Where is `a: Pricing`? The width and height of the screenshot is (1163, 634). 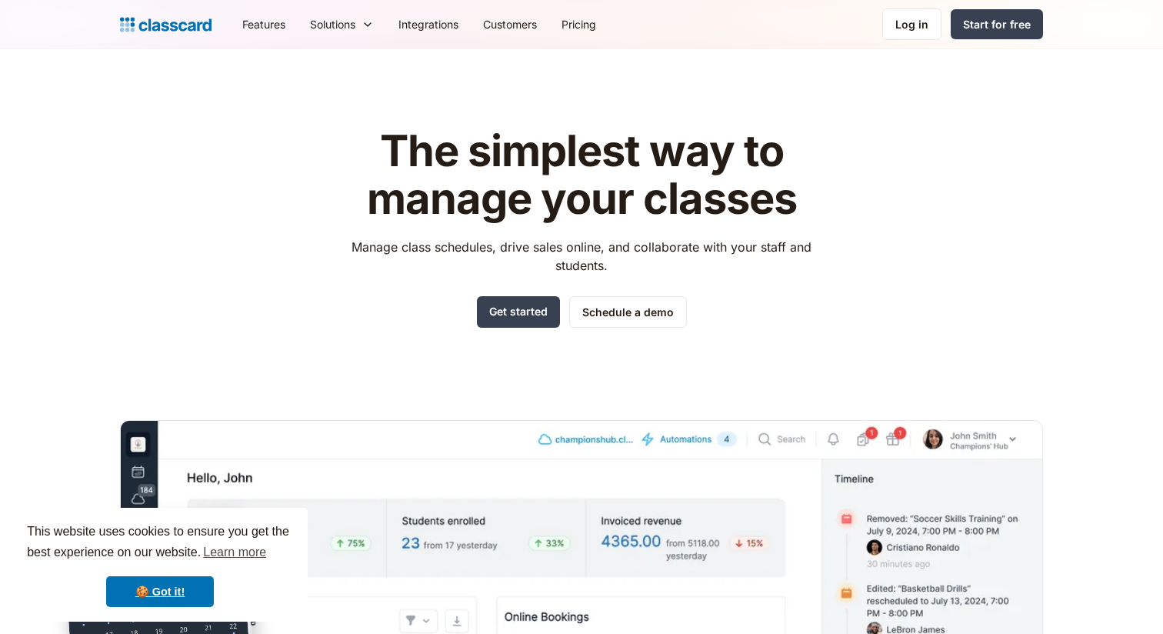 a: Pricing is located at coordinates (579, 24).